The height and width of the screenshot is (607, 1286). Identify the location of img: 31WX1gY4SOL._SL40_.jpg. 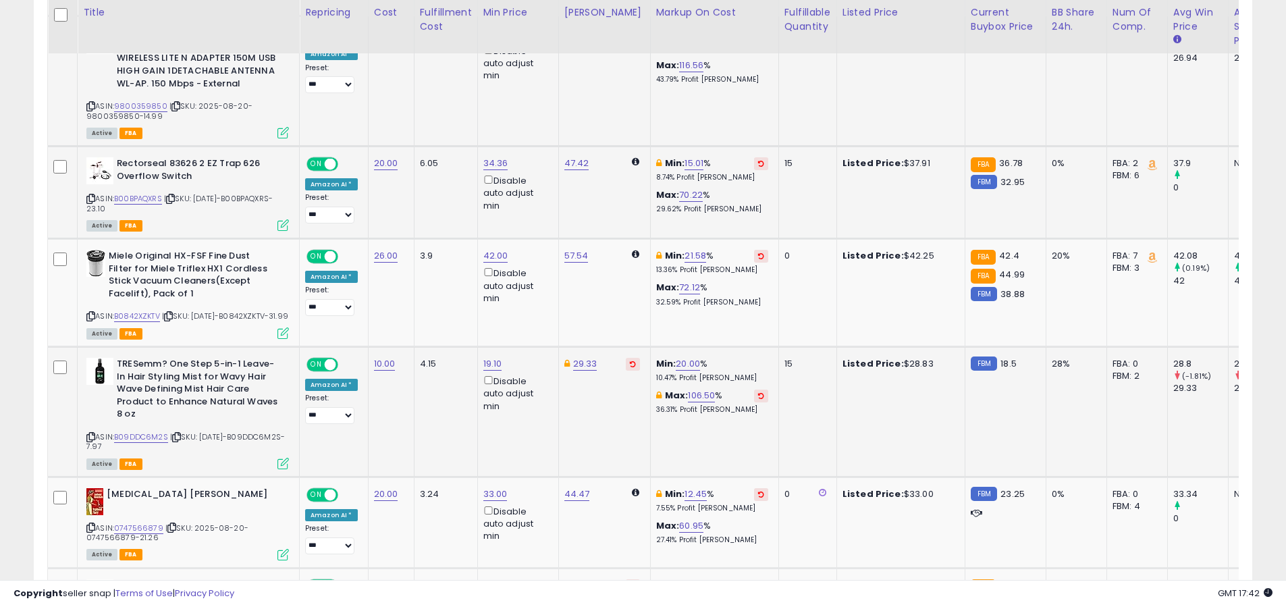
(100, 371).